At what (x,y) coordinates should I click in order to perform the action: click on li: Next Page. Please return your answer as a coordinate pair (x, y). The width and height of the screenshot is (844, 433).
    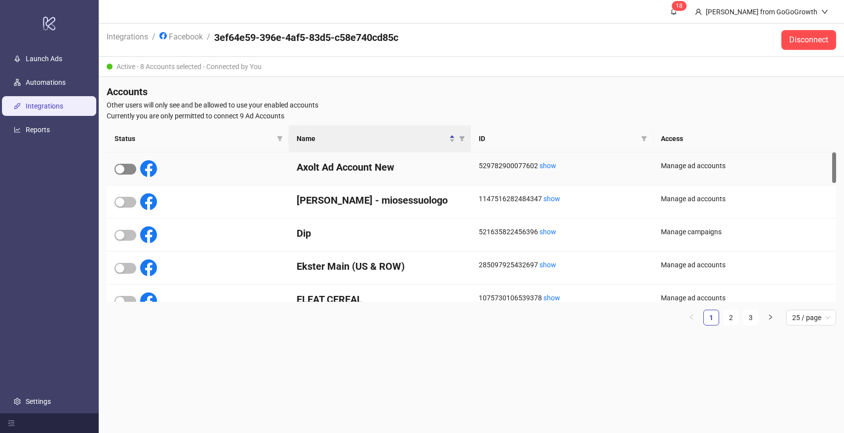
    Looking at the image, I should click on (770, 318).